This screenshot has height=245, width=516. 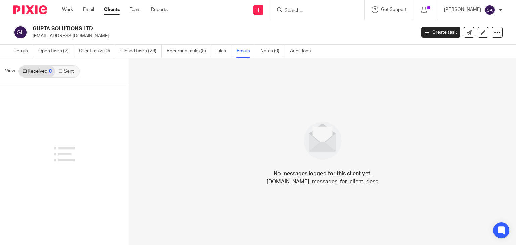 What do you see at coordinates (184, 29) in the screenshot?
I see `h2: GUPTA SOLUTIONS LTD` at bounding box center [184, 29].